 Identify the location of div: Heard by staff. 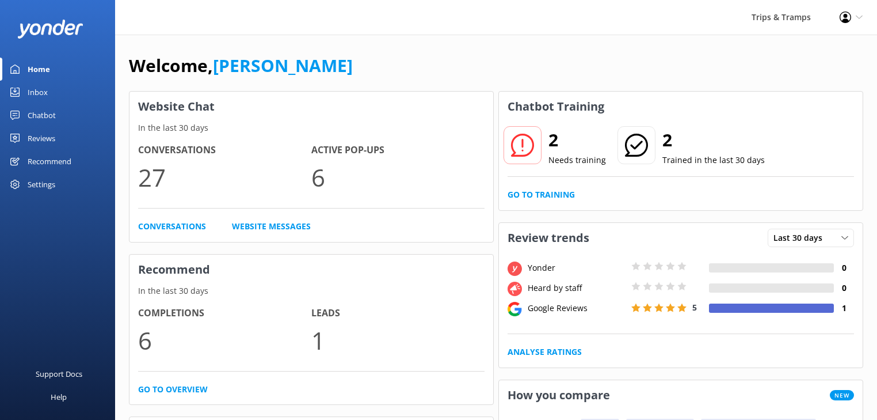
(577, 288).